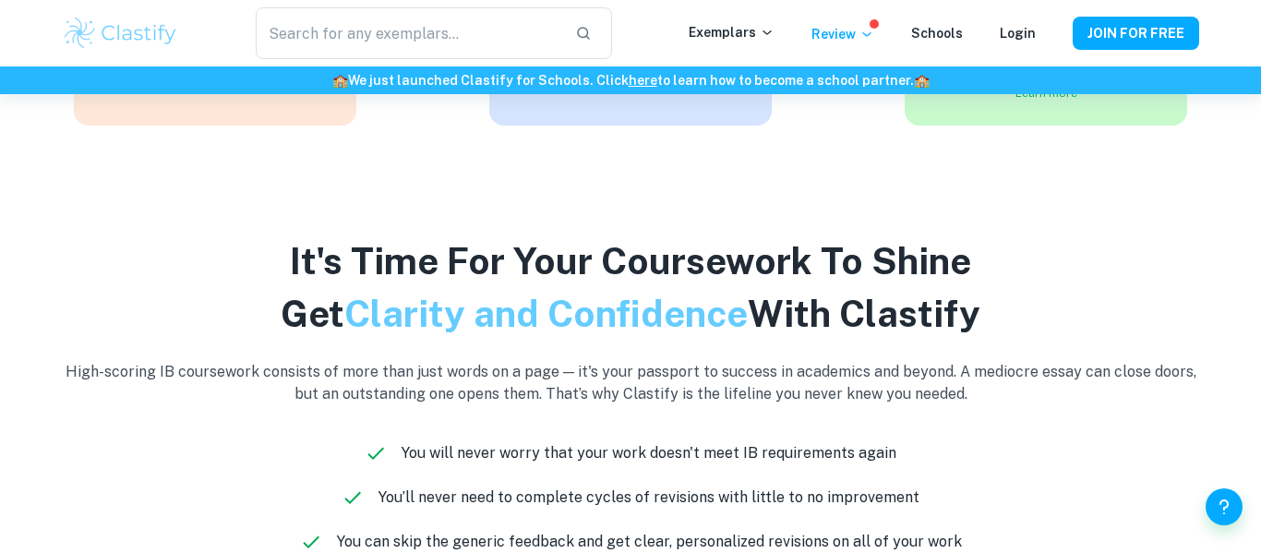 The width and height of the screenshot is (1261, 553). Describe the element at coordinates (1224, 507) in the screenshot. I see `button: Help and Feedback` at that location.